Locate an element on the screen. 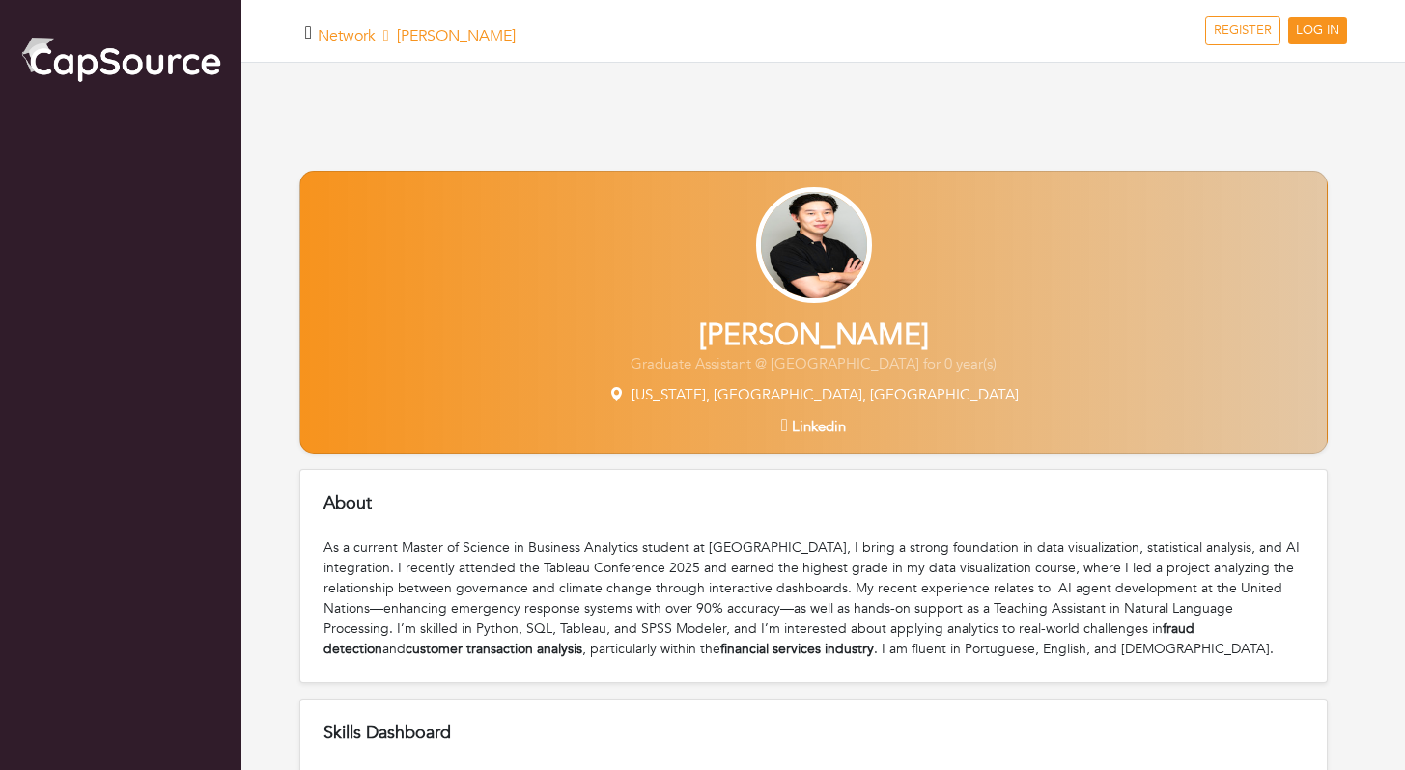  a: Linkedin is located at coordinates (813, 427).